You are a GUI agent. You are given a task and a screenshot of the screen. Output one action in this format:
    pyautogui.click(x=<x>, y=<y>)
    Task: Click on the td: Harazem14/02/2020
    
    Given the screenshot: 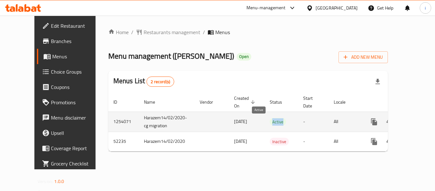 What is the action you would take?
    pyautogui.click(x=167, y=141)
    